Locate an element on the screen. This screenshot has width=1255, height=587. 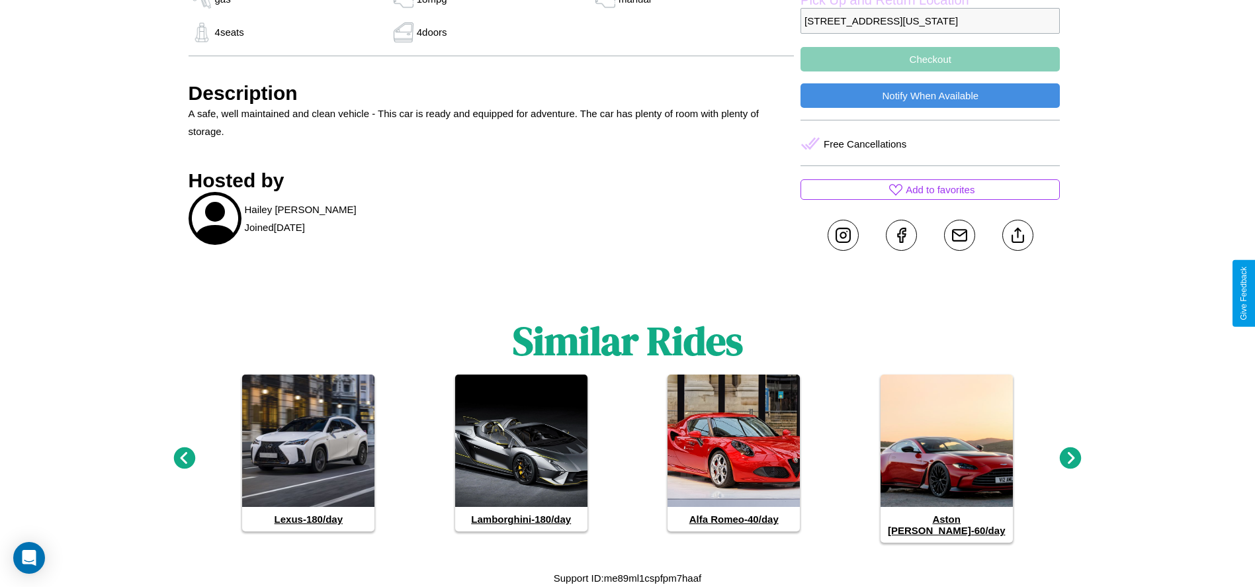
a: Lamborghini-180/day is located at coordinates (521, 452).